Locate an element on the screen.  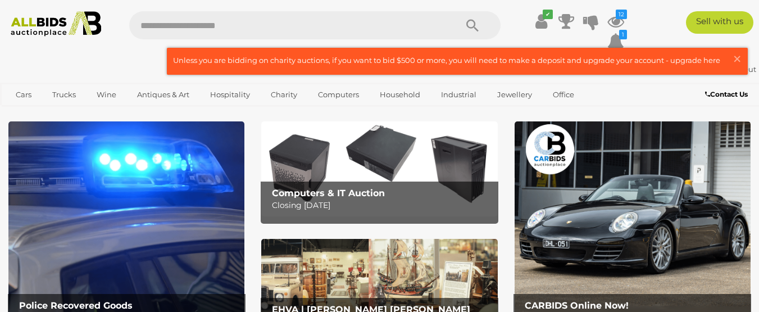
a: Antiques & Art is located at coordinates (163, 94).